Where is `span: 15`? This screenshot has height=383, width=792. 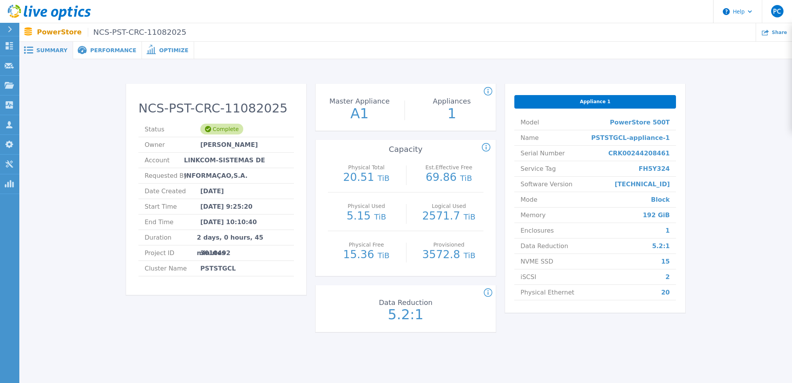
span: 15 is located at coordinates (666, 261).